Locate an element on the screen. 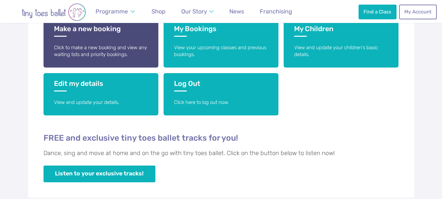 Image resolution: width=442 pixels, height=199 pixels. span: Our Story is located at coordinates (194, 11).